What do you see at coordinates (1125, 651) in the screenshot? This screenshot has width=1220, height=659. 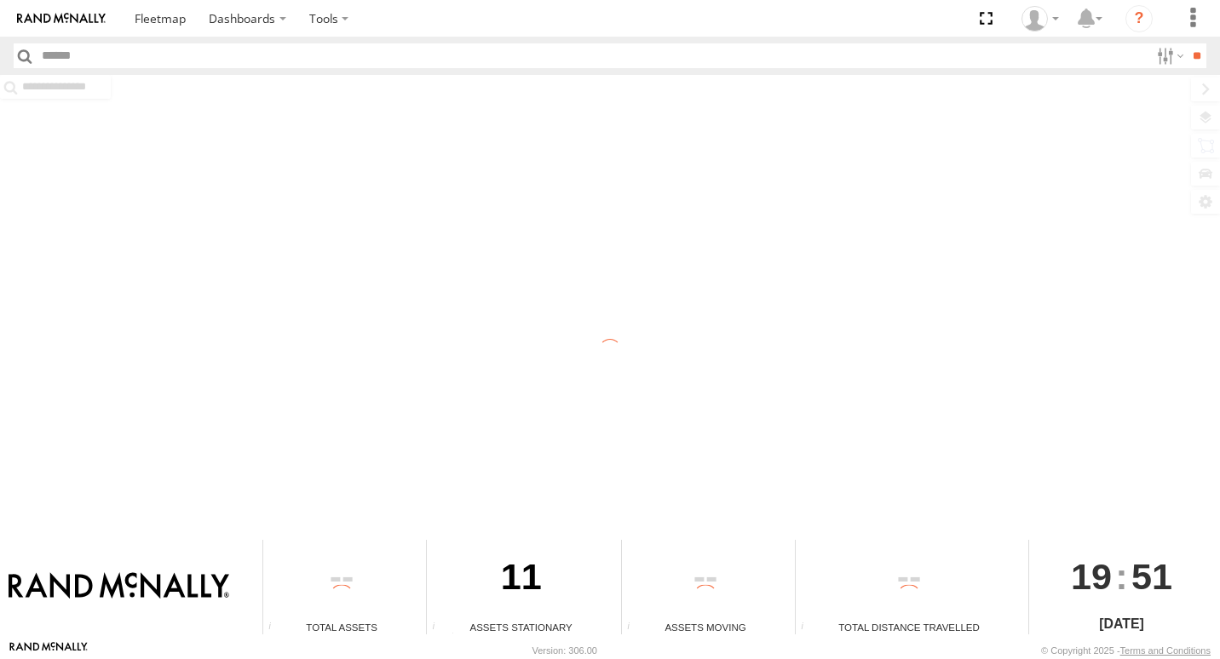 I see `div: © Copyright 2025 -` at bounding box center [1125, 651].